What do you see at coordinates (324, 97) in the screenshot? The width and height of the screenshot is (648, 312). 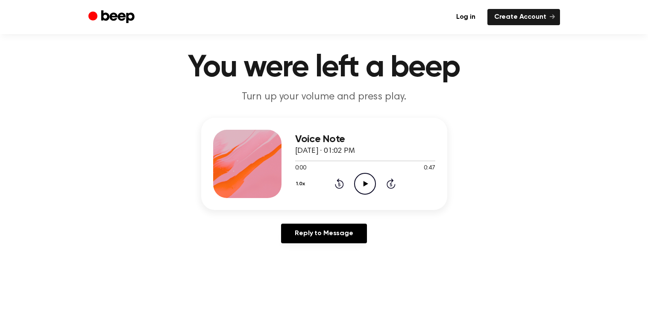 I see `p: Turn up your volume and press play.` at bounding box center [324, 97].